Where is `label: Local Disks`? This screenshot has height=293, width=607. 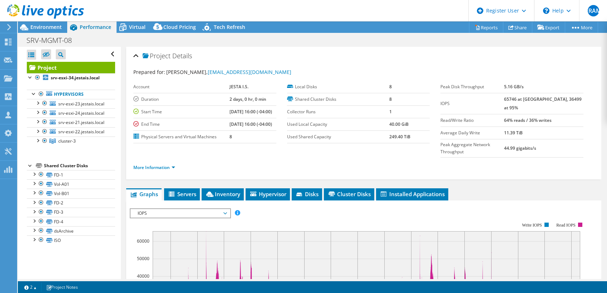 label: Local Disks is located at coordinates (338, 87).